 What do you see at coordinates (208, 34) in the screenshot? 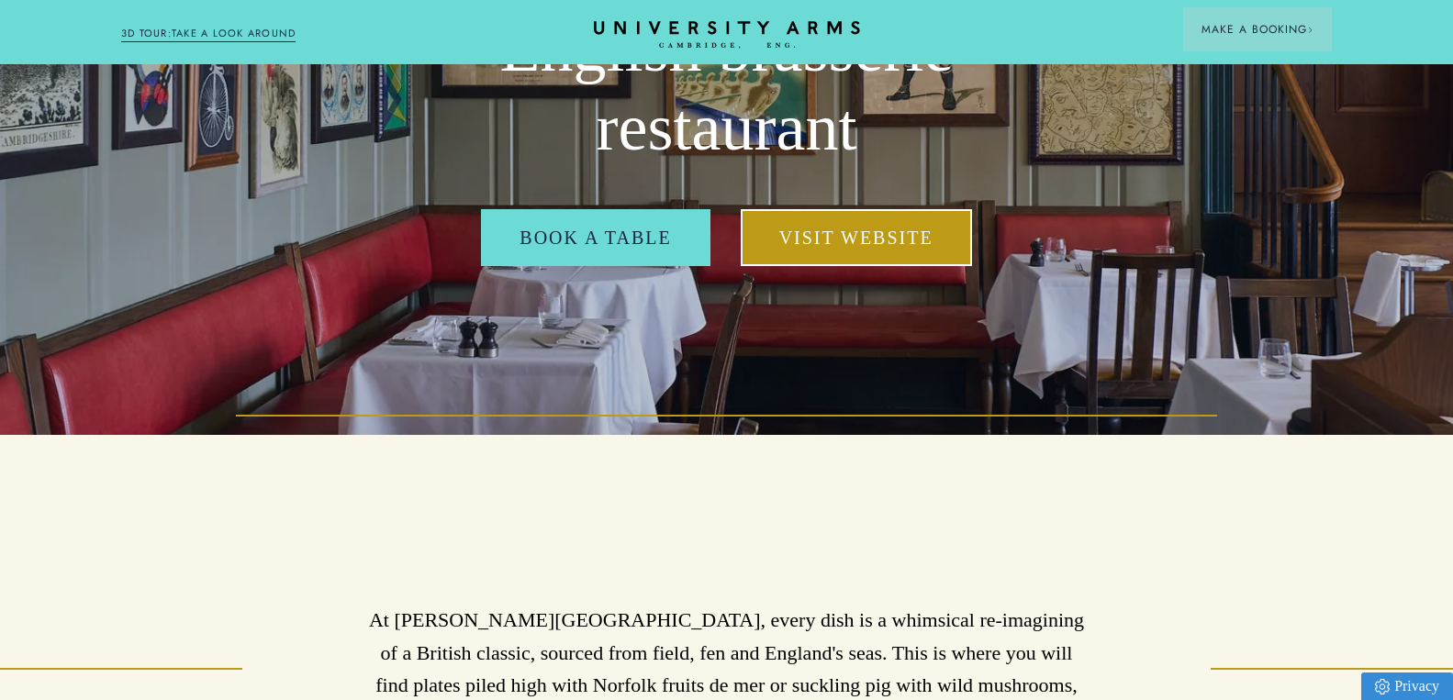
I see `a: 3D TOUR:TAKE A LOOK AROUND` at bounding box center [208, 34].